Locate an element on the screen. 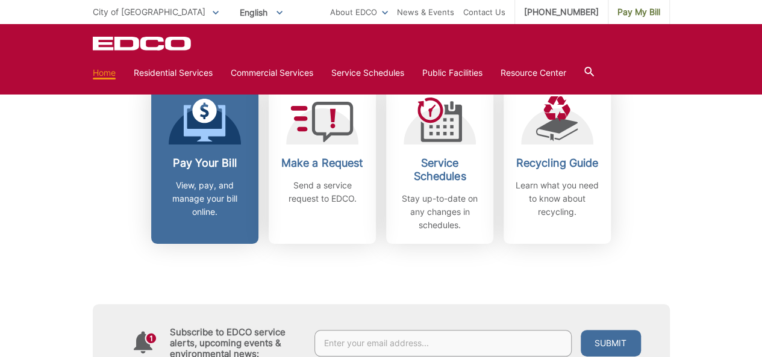 Image resolution: width=762 pixels, height=357 pixels. a: EDCD logo. Return to the homepage. is located at coordinates (143, 43).